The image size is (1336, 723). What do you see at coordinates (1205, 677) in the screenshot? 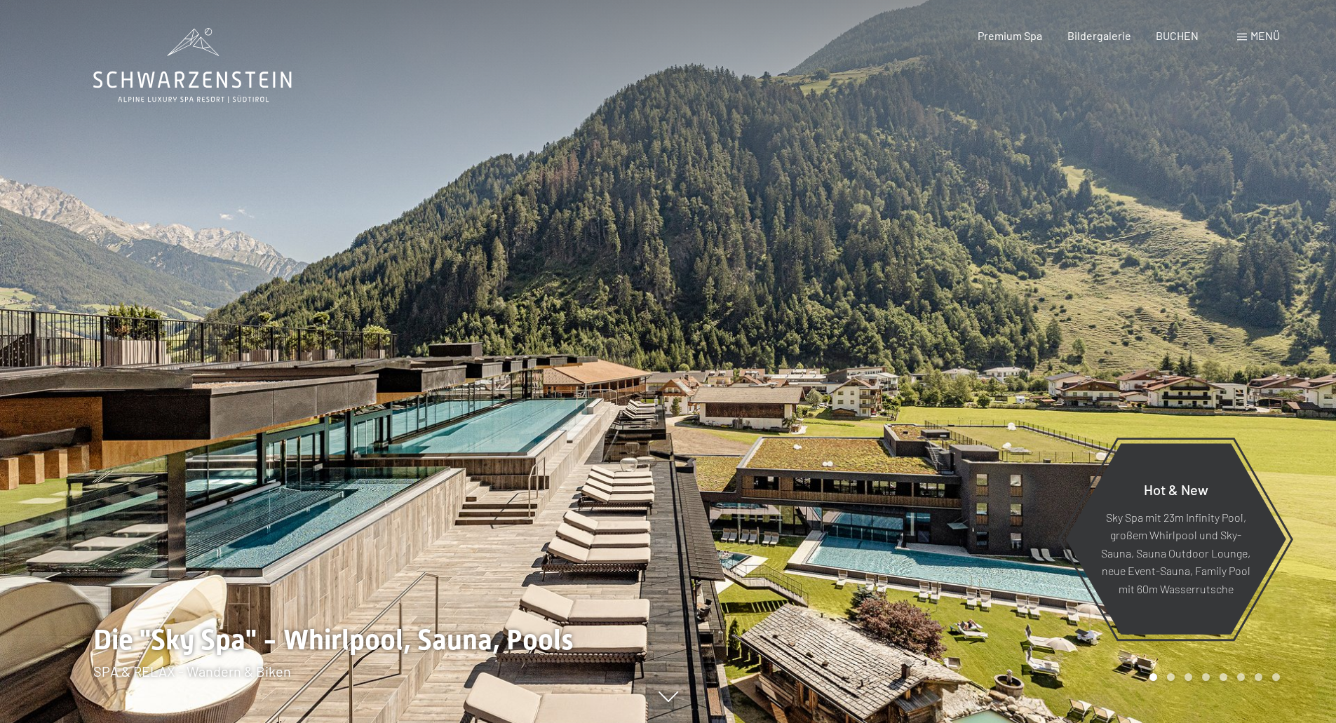
I see `div: Carousel Page 4` at bounding box center [1205, 677].